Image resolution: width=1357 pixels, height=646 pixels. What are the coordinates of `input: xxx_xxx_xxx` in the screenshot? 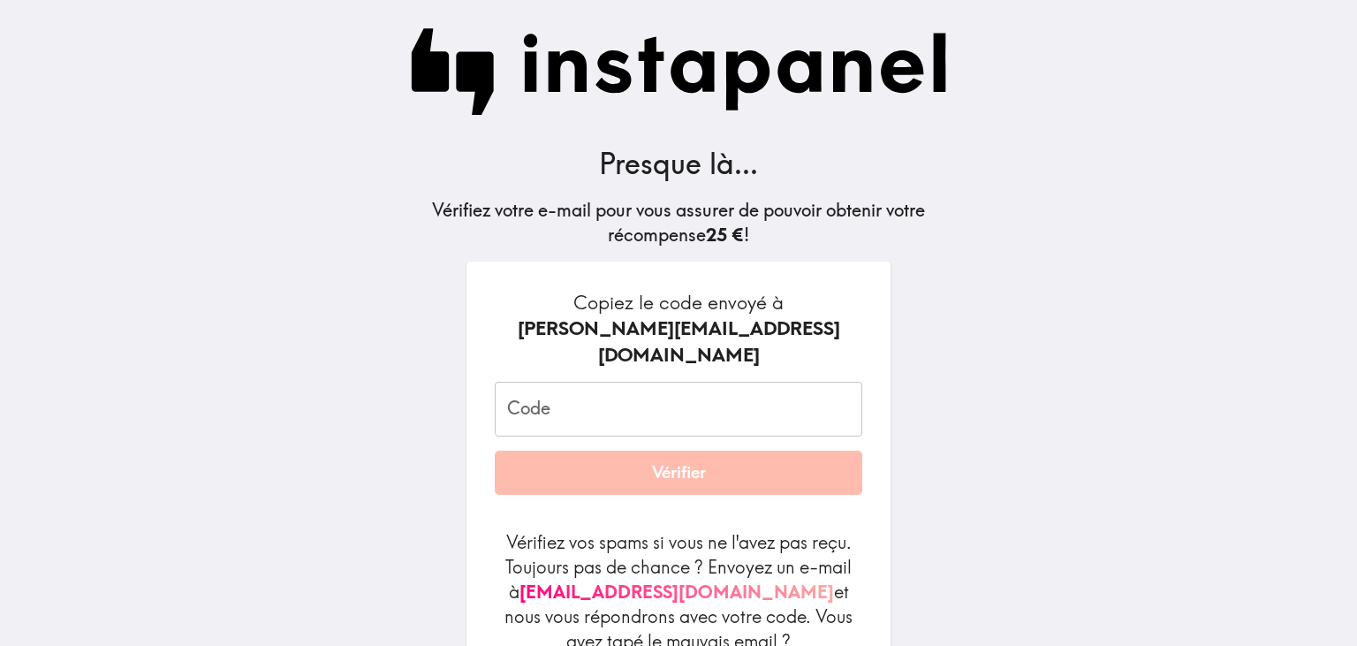 It's located at (678, 409).